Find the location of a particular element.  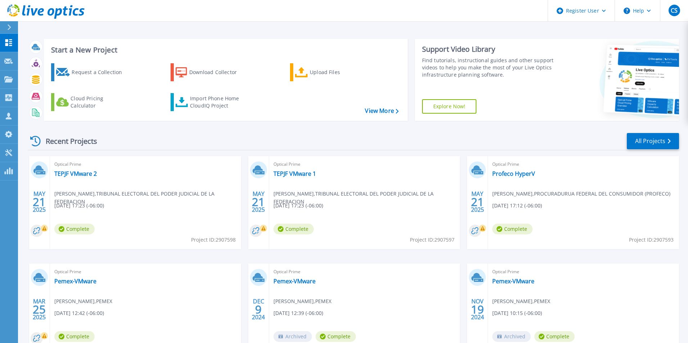

span: Project ID: 2907597 is located at coordinates (432, 240).